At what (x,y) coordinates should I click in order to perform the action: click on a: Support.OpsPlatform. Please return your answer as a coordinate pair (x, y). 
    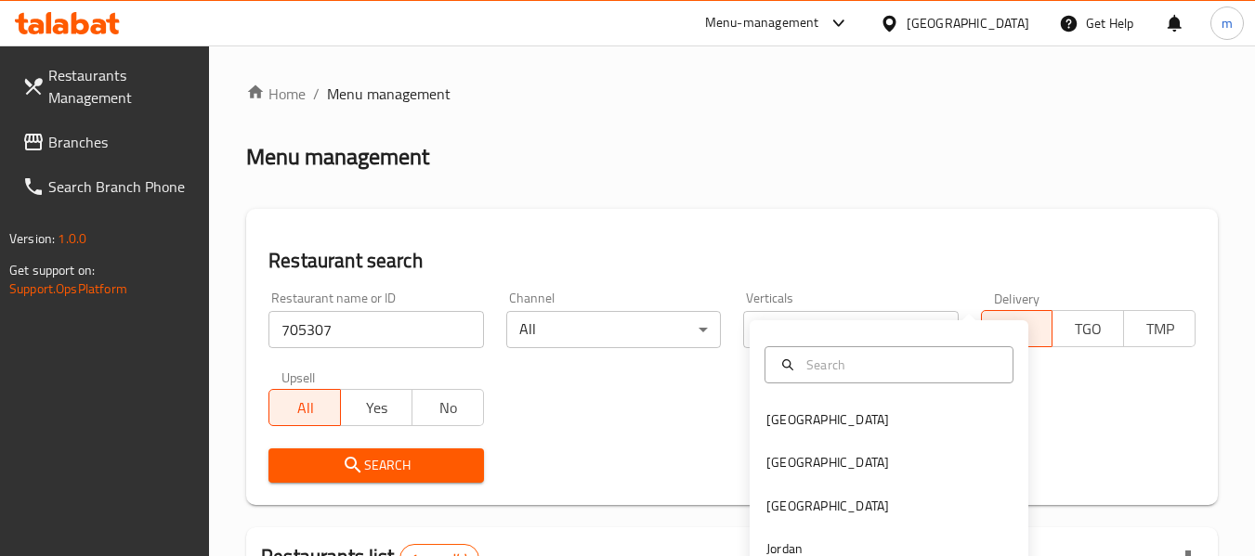
    Looking at the image, I should click on (68, 289).